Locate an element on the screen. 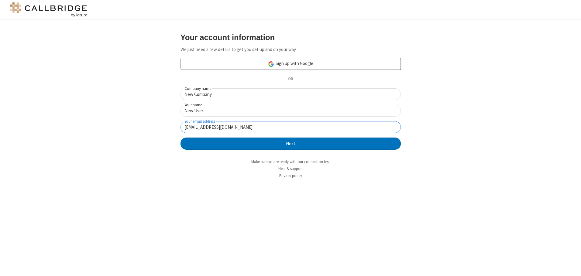 The image size is (581, 276). img: google-icon.png is located at coordinates (271, 64).